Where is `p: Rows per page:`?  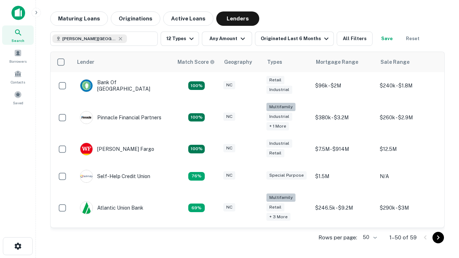
p: Rows per page: is located at coordinates (338, 238).